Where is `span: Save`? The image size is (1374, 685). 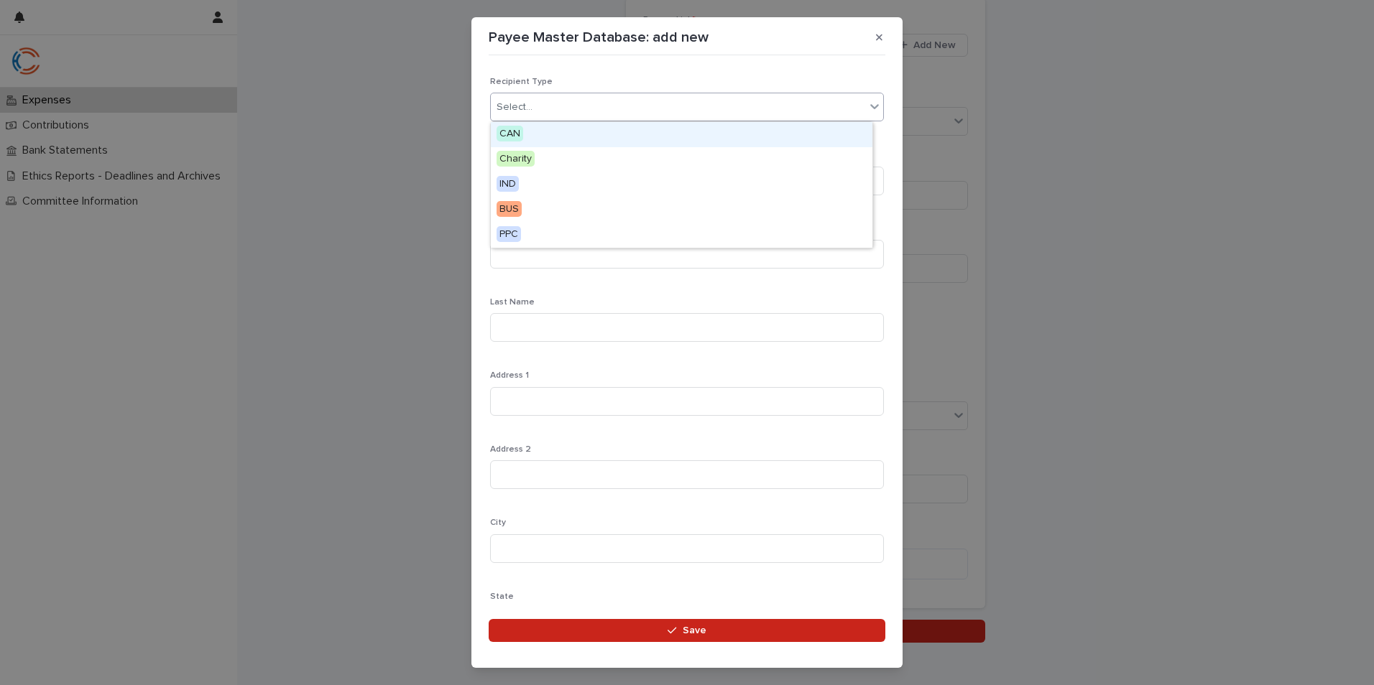 span: Save is located at coordinates (694, 631).